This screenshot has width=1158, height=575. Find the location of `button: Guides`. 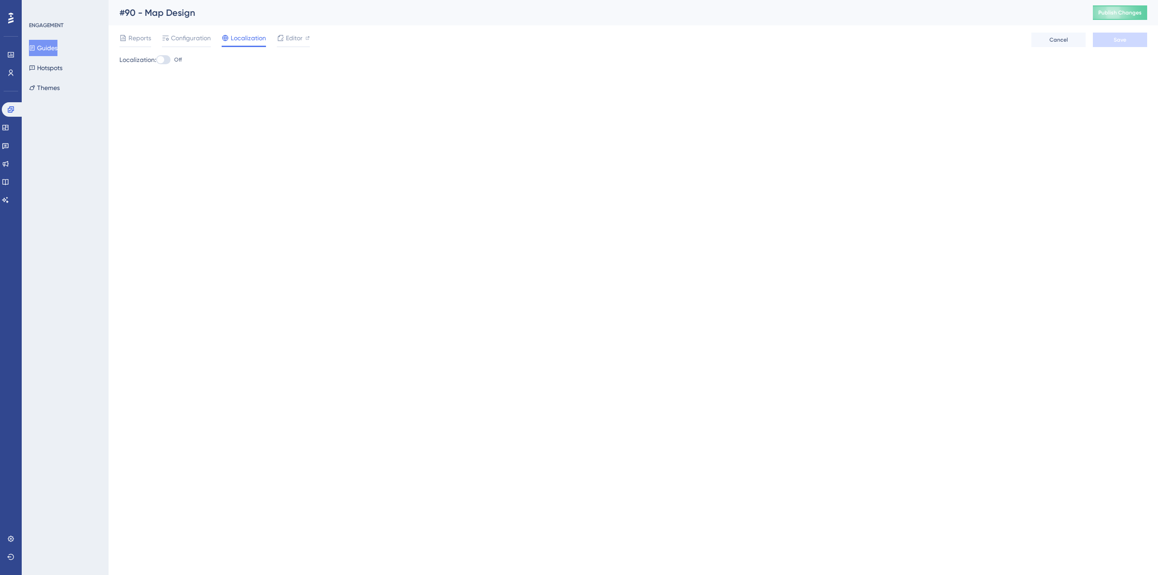

button: Guides is located at coordinates (43, 48).